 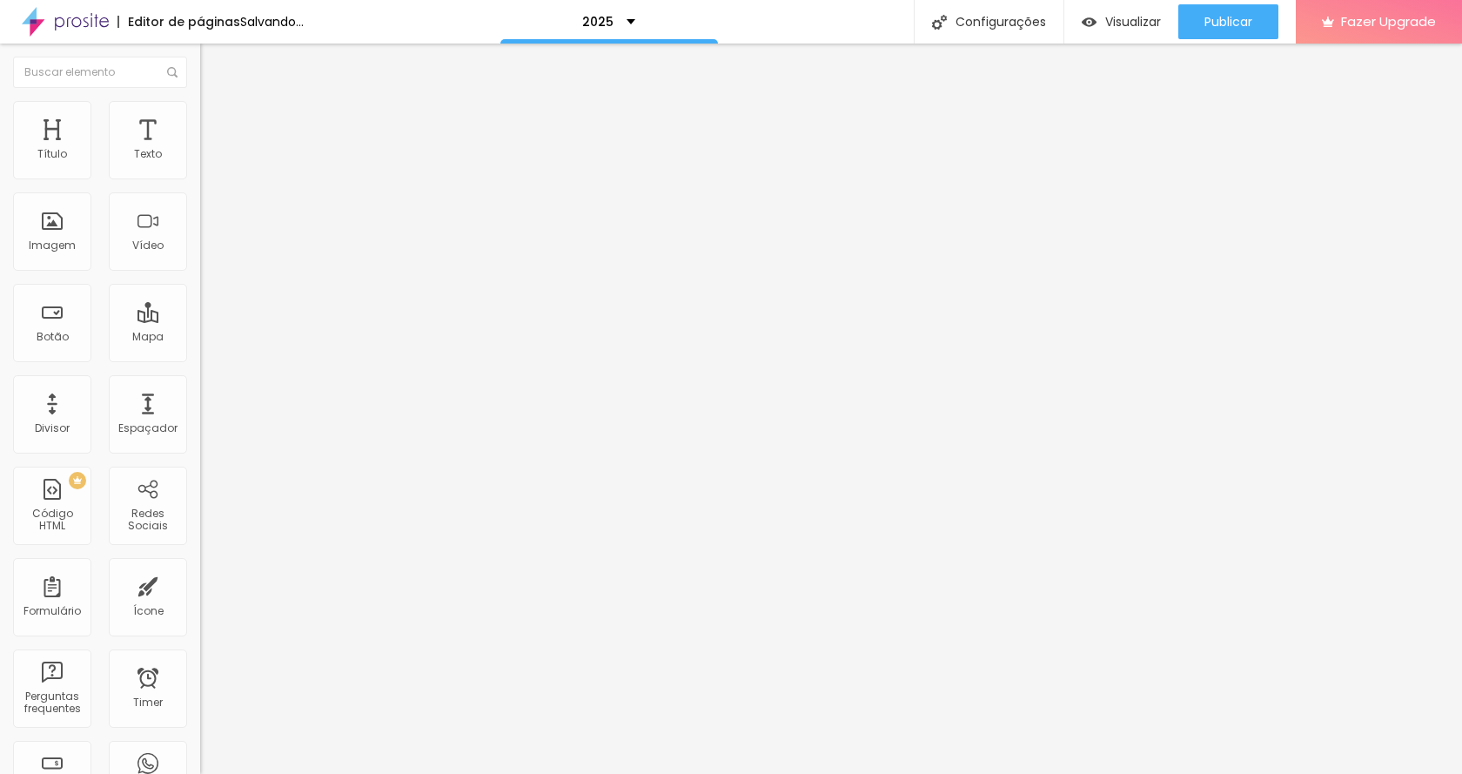 What do you see at coordinates (100, 72) in the screenshot?
I see `input: Buscar elemento` at bounding box center [100, 72].